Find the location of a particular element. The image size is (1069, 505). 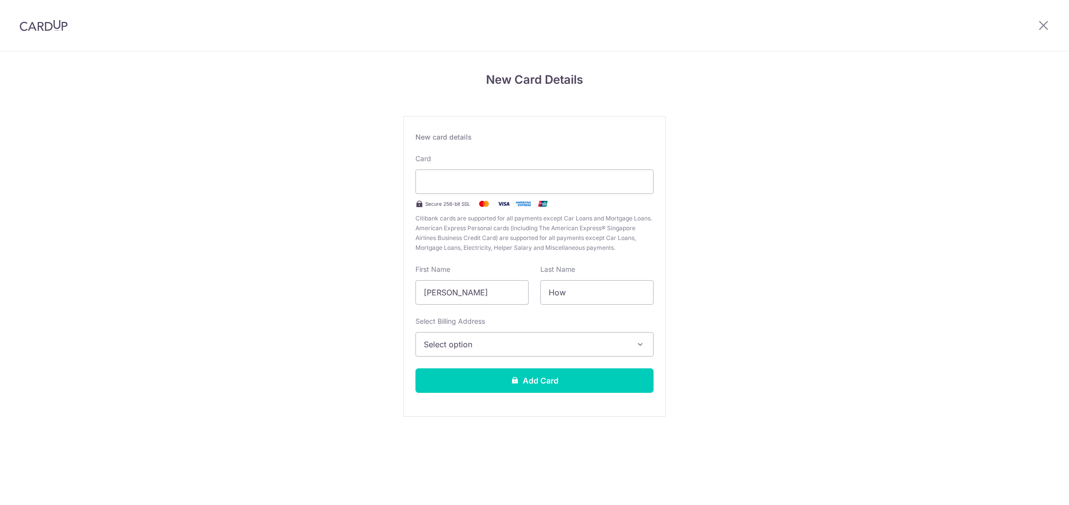

img: .alt.unionpay is located at coordinates (543, 204).